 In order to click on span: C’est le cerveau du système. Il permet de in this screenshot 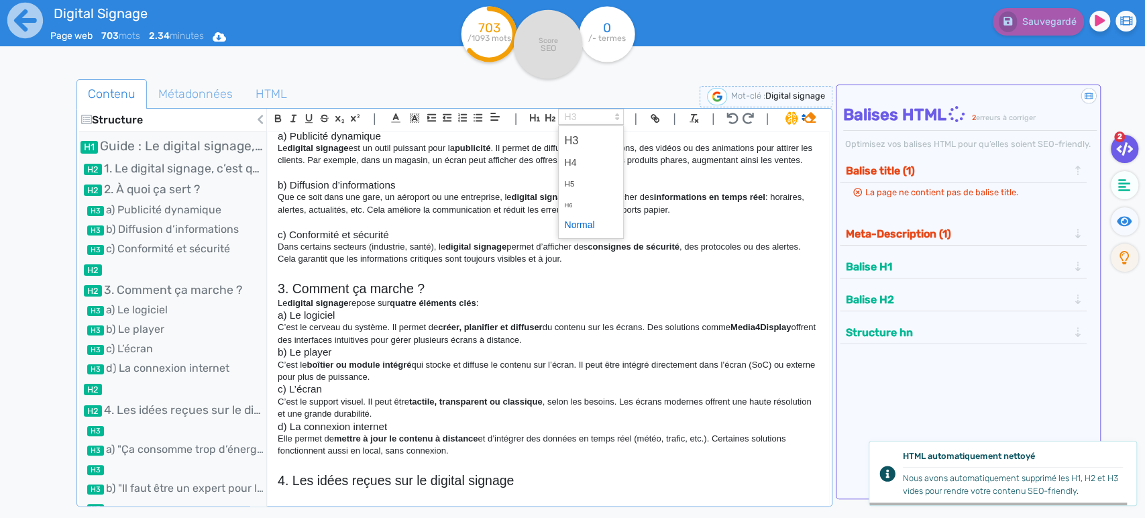, I will do `click(357, 327)`.